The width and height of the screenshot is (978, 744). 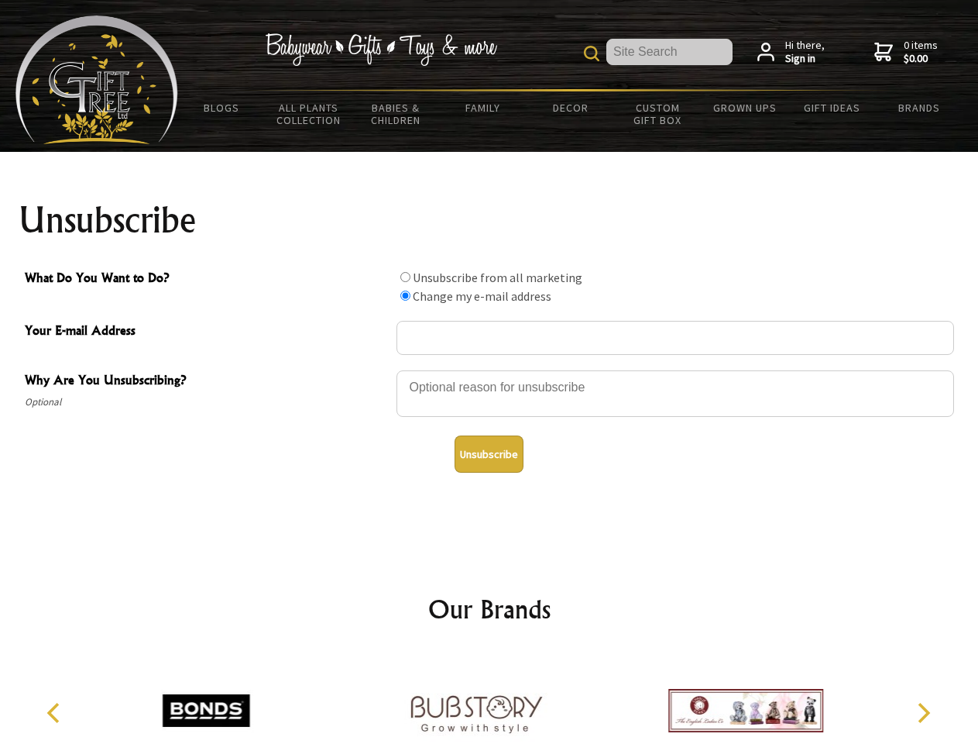 I want to click on span: 0 items, so click(x=921, y=52).